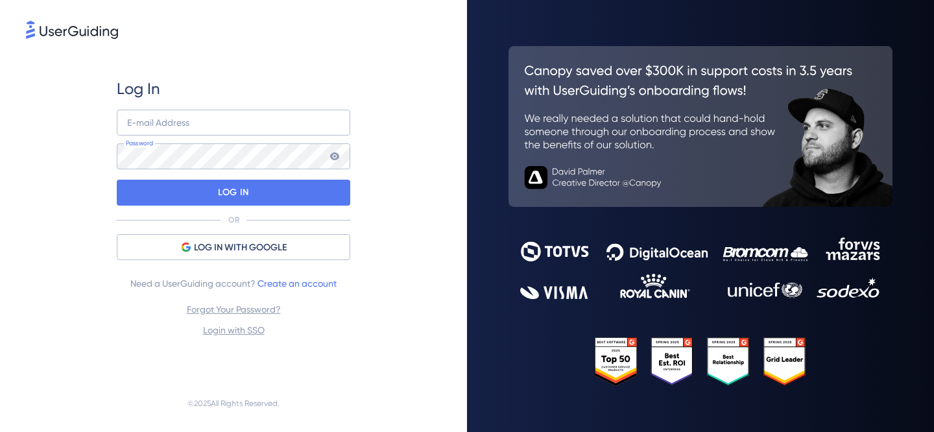  I want to click on img: 26c0aa7c25a843aed4baddd2b5e0fa68.svg, so click(700, 126).